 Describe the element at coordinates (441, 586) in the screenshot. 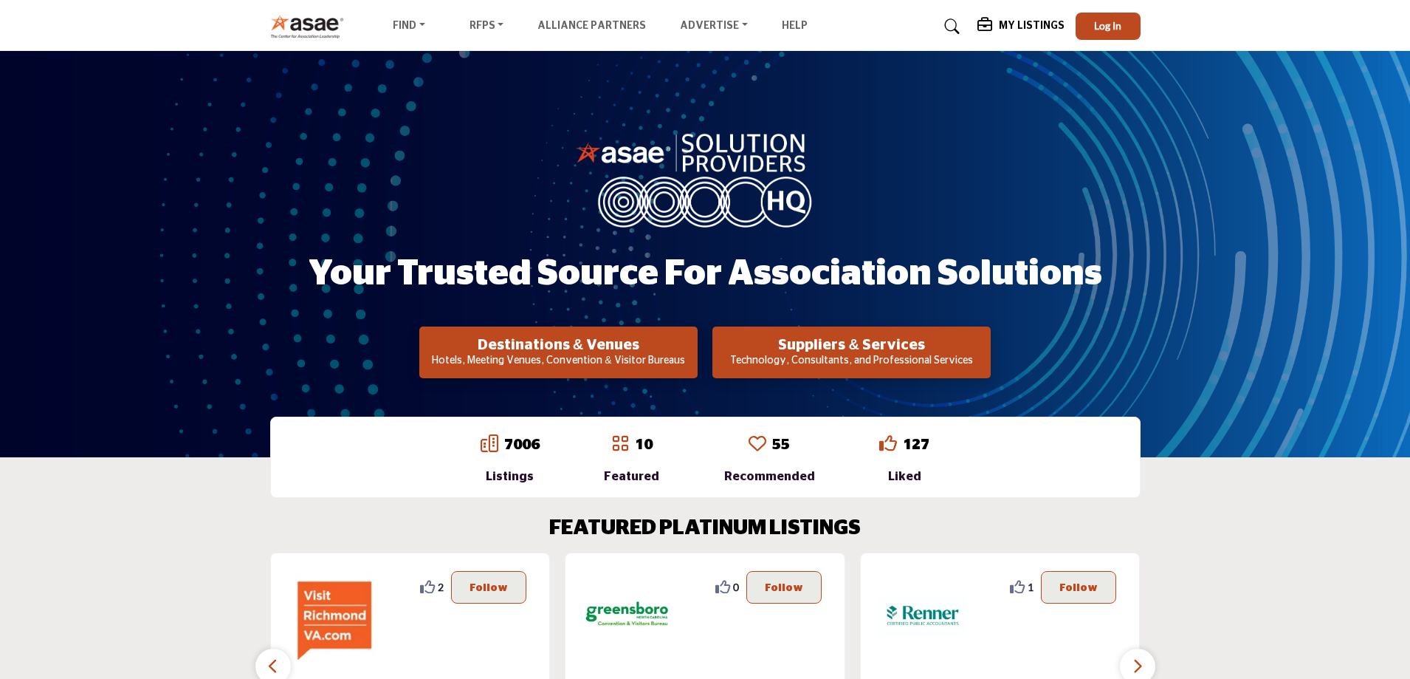

I see `span: 2` at that location.